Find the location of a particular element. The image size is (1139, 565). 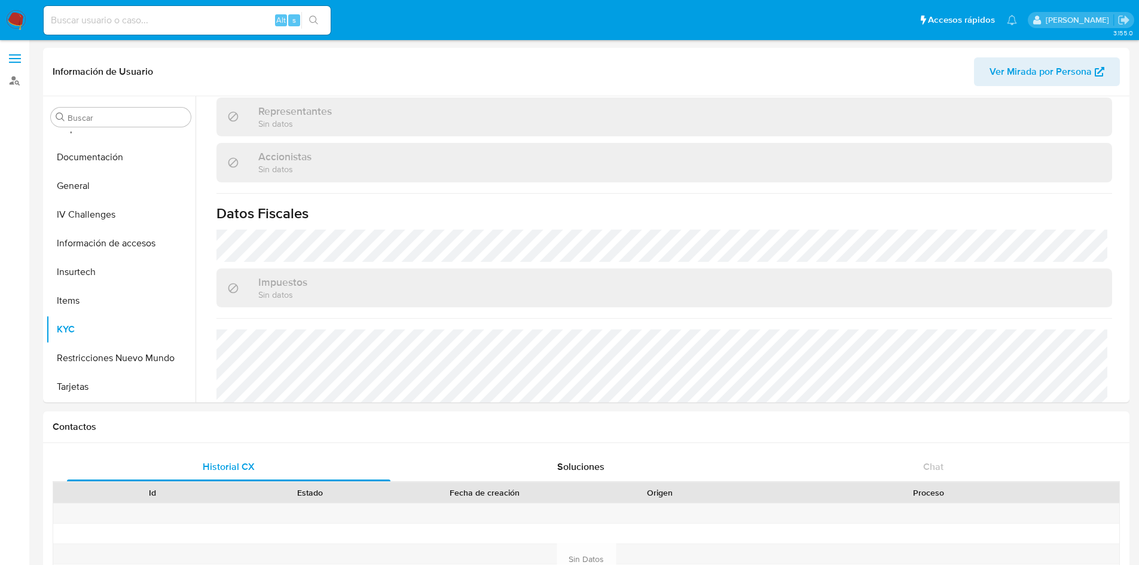

h3: Representantes is located at coordinates (295, 111).